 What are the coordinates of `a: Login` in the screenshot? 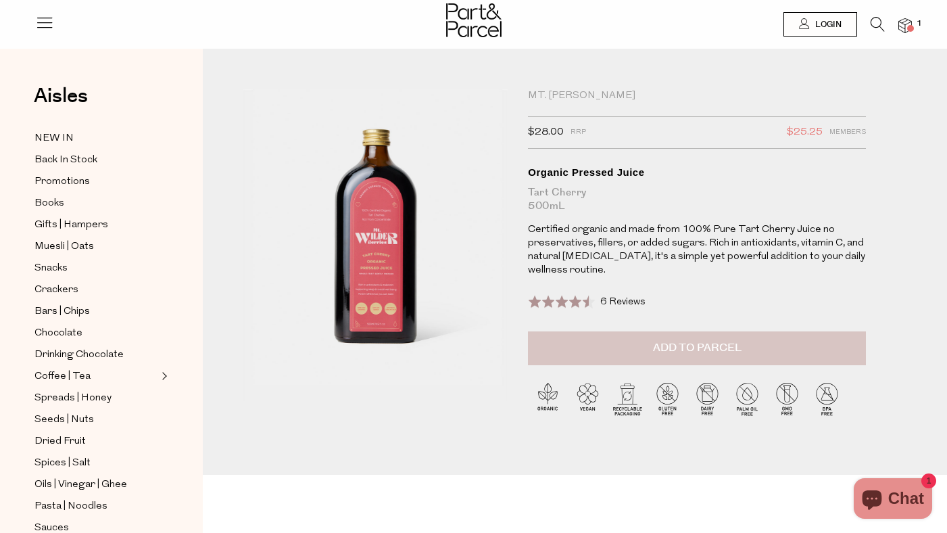 It's located at (820, 24).